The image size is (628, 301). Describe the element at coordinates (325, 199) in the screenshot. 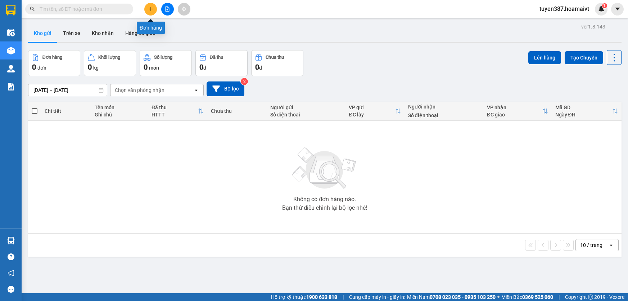

I see `div: Không có đơn hàng nào.` at that location.